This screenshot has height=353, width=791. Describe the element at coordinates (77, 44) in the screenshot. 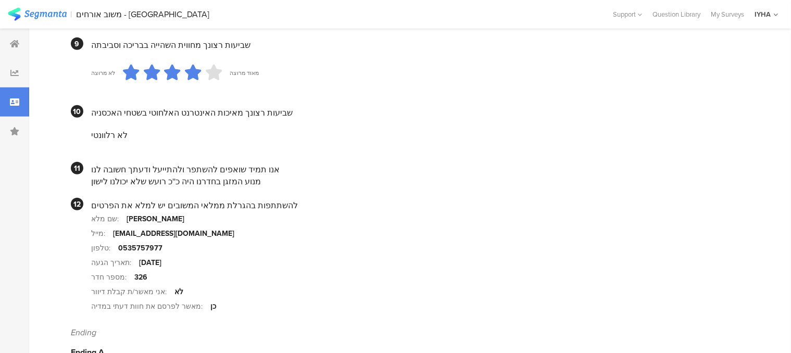

I see `div: 9` at that location.